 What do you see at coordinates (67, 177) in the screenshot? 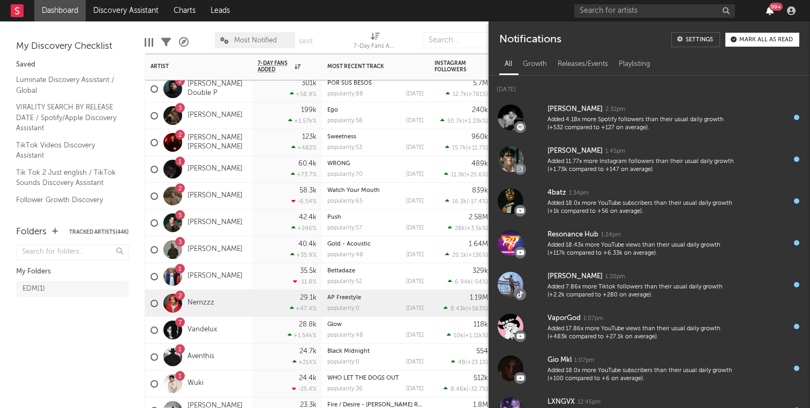
I see `a: Tik Tok 2 Just english / TikTok Sounds Discovery Assistant` at bounding box center [67, 177].